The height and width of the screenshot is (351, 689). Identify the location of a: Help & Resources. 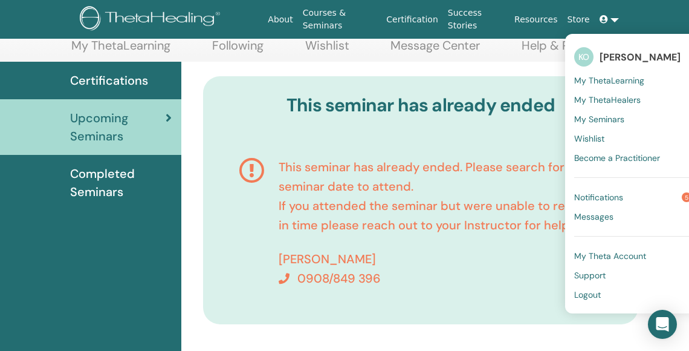
(570, 50).